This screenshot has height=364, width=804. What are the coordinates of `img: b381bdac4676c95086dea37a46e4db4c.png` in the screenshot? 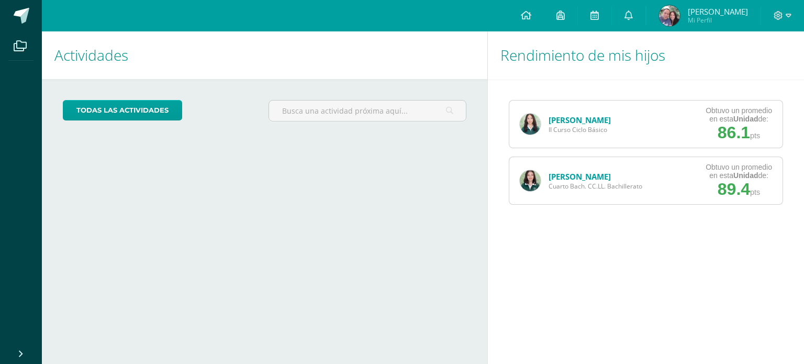 It's located at (670, 16).